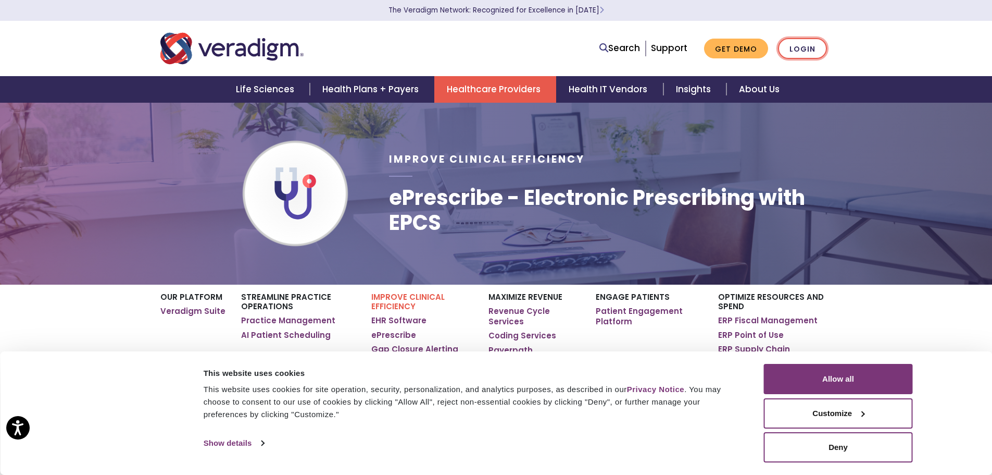  I want to click on a: ERP Supply Chain, so click(754, 349).